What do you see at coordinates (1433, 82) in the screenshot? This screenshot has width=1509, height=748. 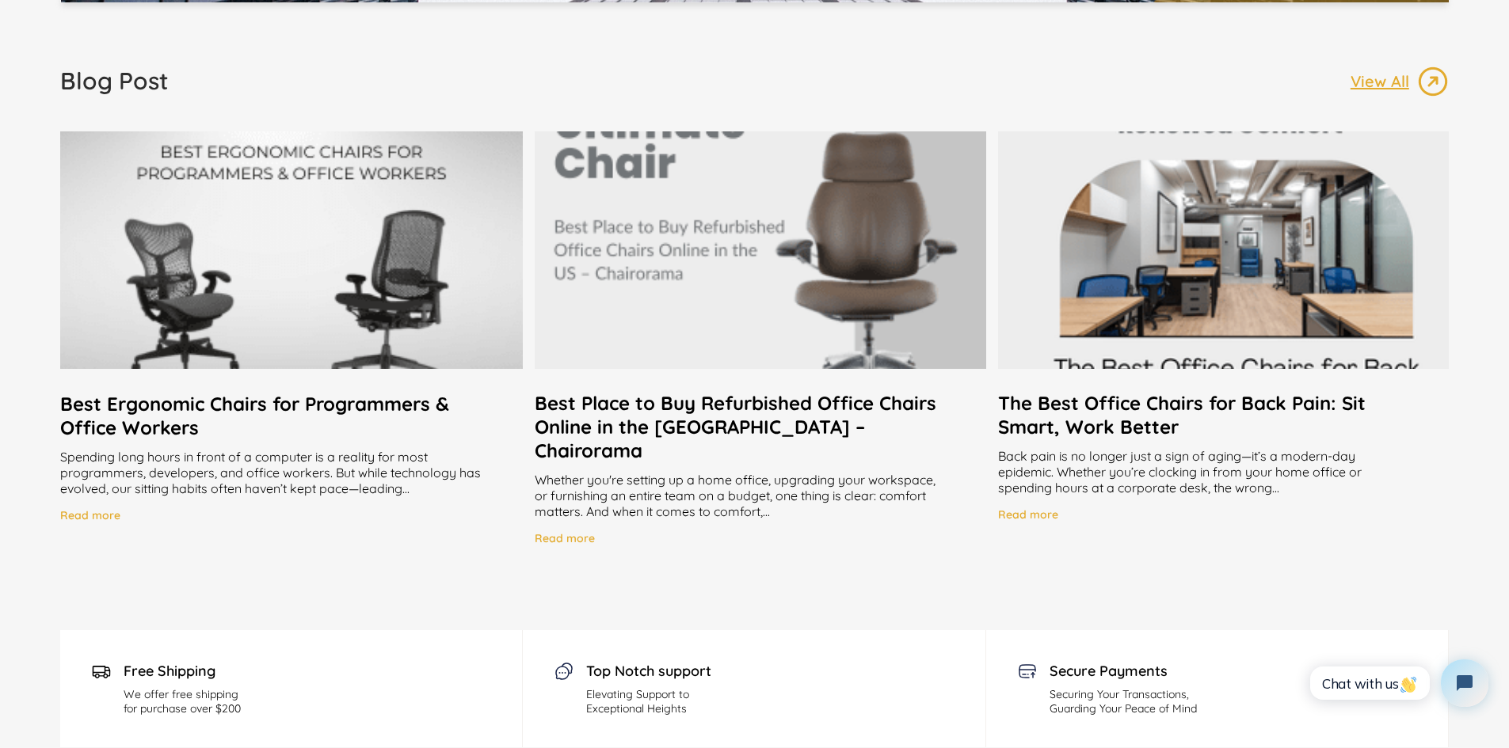 I see `img: image_13.png` at bounding box center [1433, 82].